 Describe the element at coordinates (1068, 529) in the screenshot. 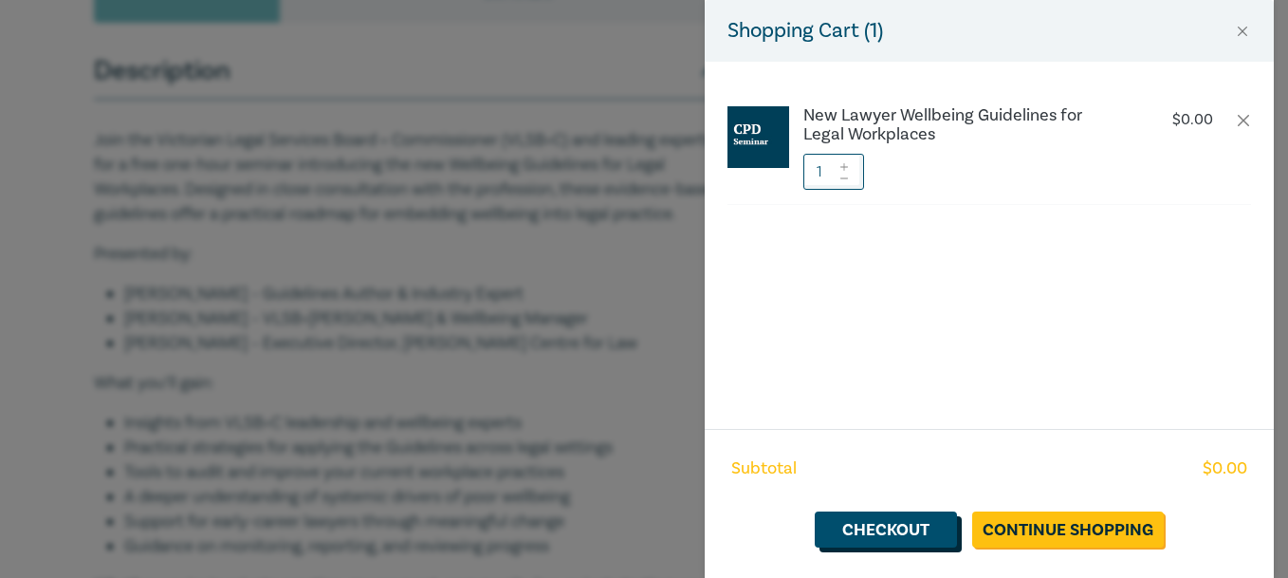

I see `a: Continue Shopping` at that location.